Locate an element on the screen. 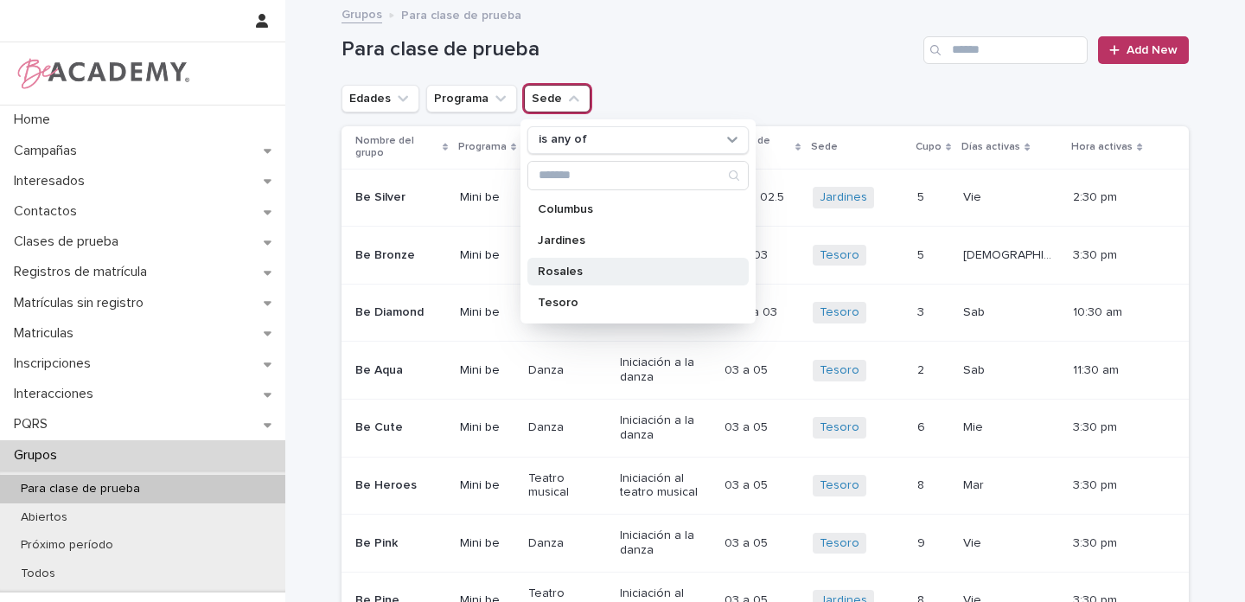 This screenshot has height=602, width=1245. p: Clases de prueba is located at coordinates (69, 241).